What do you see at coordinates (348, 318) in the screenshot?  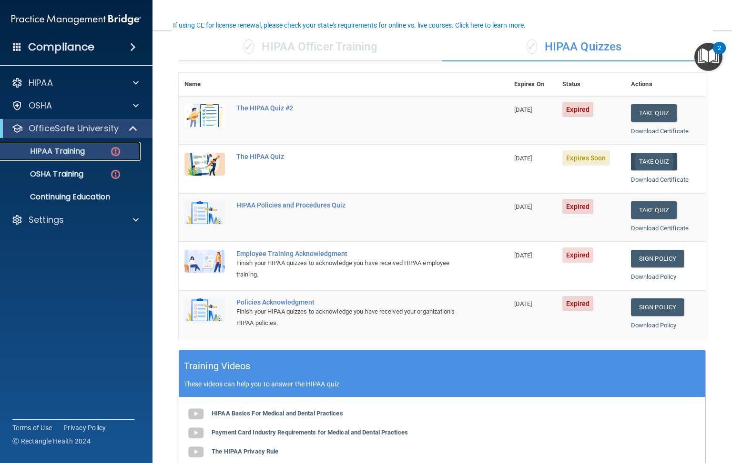 I see `div: Finish your HIPAA quizzes to acknowledge you have received your organization’s HIPAA policies.` at bounding box center [348, 318].